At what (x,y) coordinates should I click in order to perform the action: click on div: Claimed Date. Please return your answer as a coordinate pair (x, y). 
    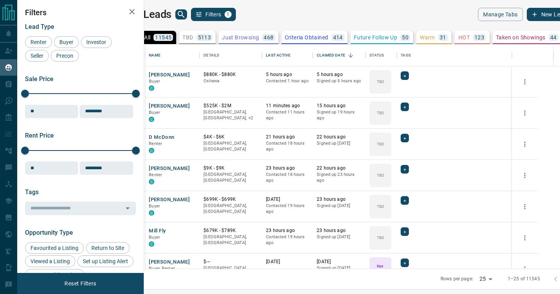
    Looking at the image, I should click on (339, 55).